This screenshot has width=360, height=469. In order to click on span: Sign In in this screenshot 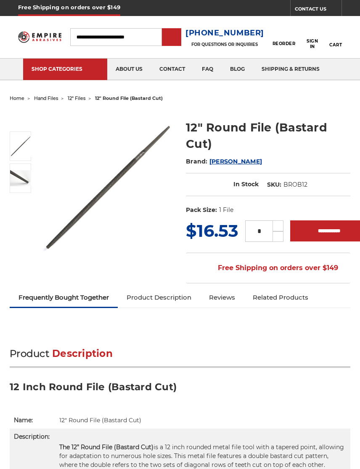, I will do `click(312, 44)`.